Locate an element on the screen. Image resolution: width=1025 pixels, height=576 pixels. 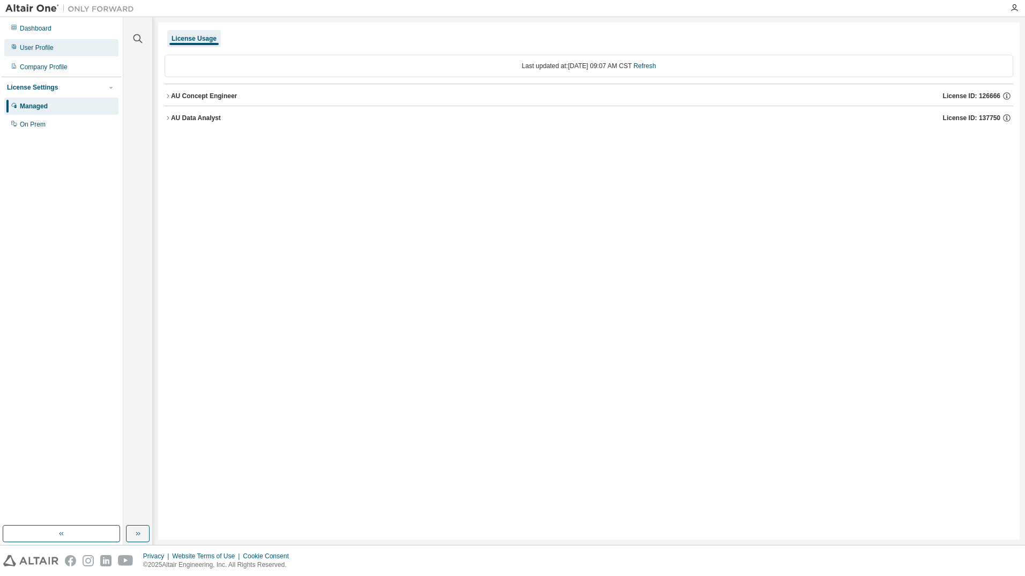
img: linkedin.svg is located at coordinates (106, 560).